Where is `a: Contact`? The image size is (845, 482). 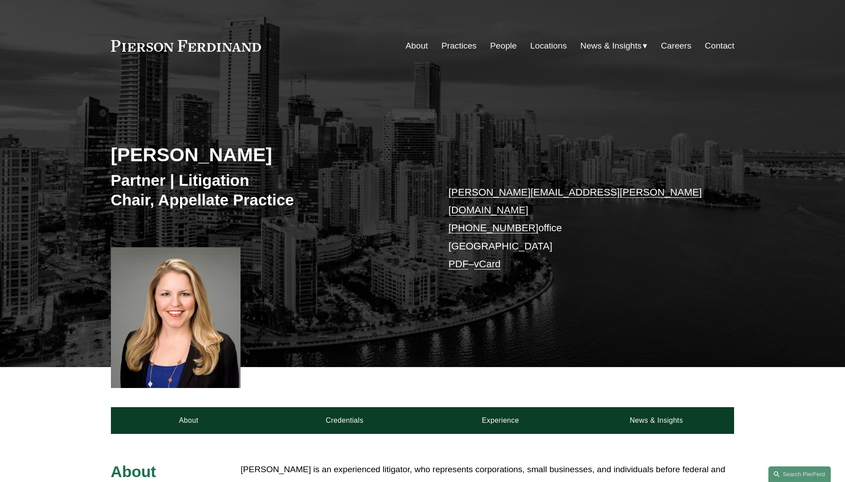
a: Contact is located at coordinates (719, 46).